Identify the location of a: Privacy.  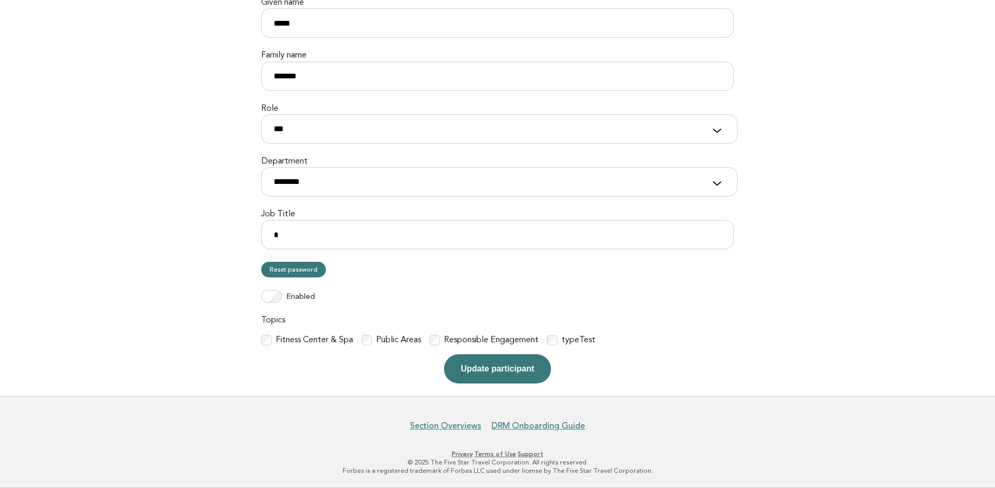
(462, 454).